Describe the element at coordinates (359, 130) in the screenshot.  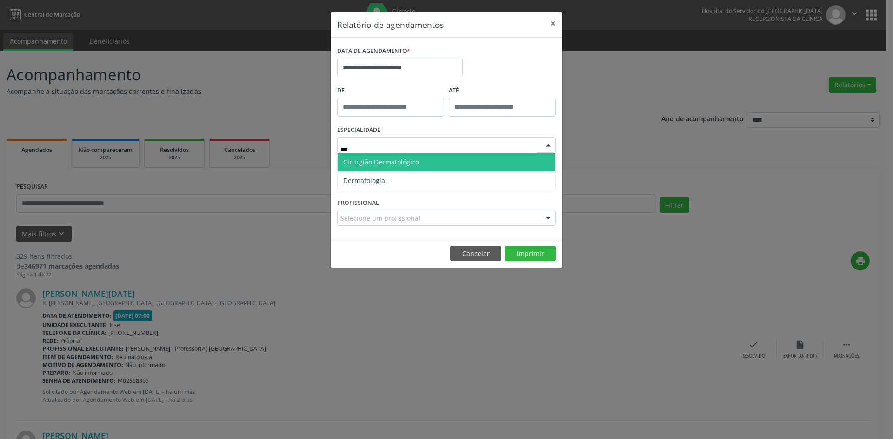
I see `label: ESPECIALIDADE` at that location.